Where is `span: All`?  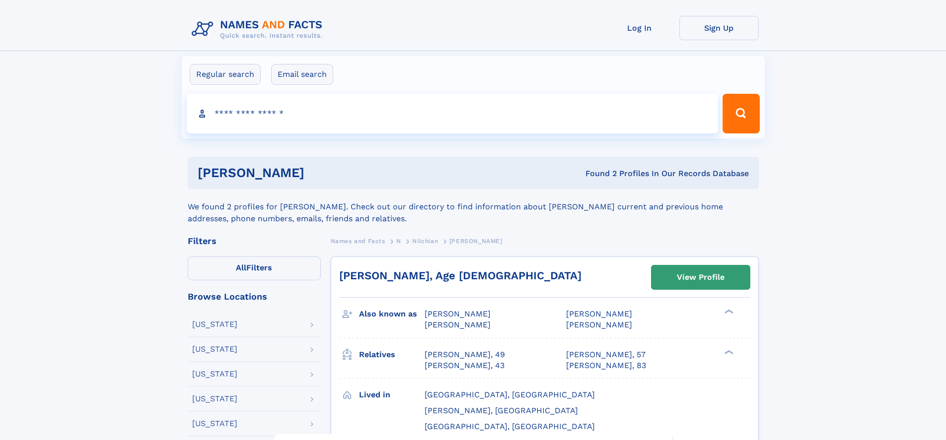
span: All is located at coordinates (241, 268).